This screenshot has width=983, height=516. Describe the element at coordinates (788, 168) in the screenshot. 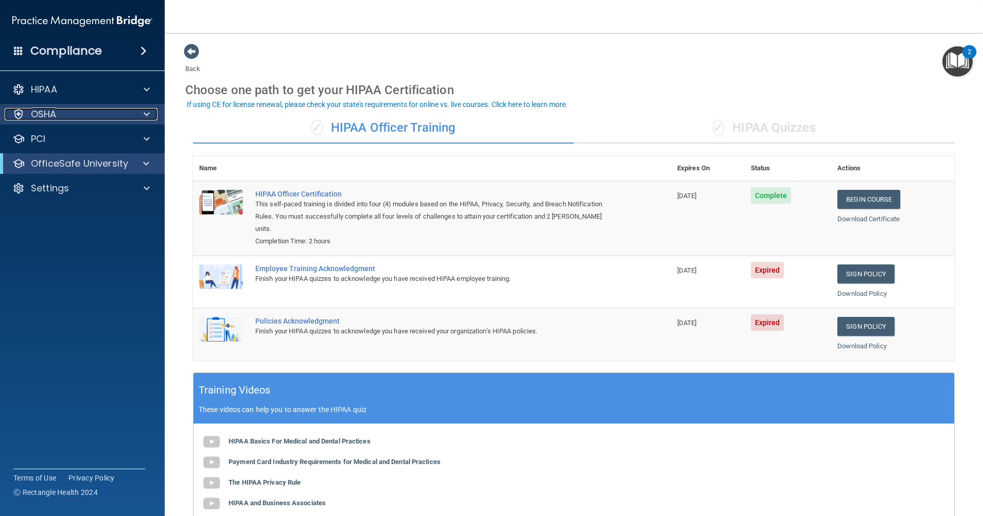

I see `th: Status` at that location.